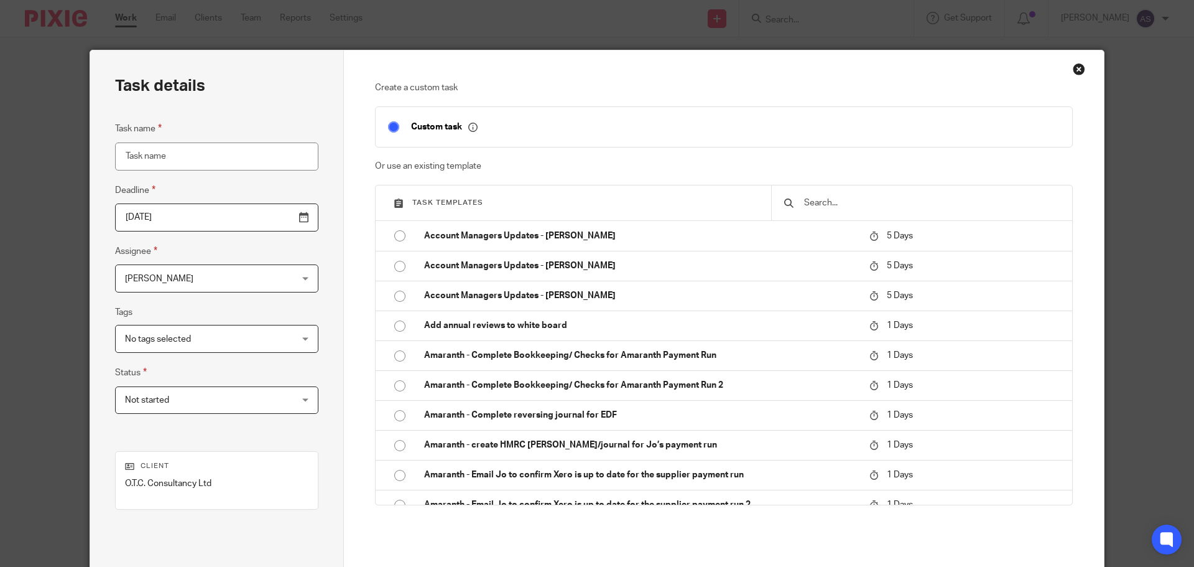 This screenshot has width=1194, height=567. I want to click on label: Assignee, so click(136, 251).